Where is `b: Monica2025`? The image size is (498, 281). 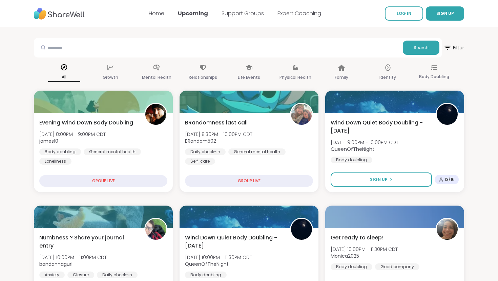
b: Monica2025 is located at coordinates (345, 256).